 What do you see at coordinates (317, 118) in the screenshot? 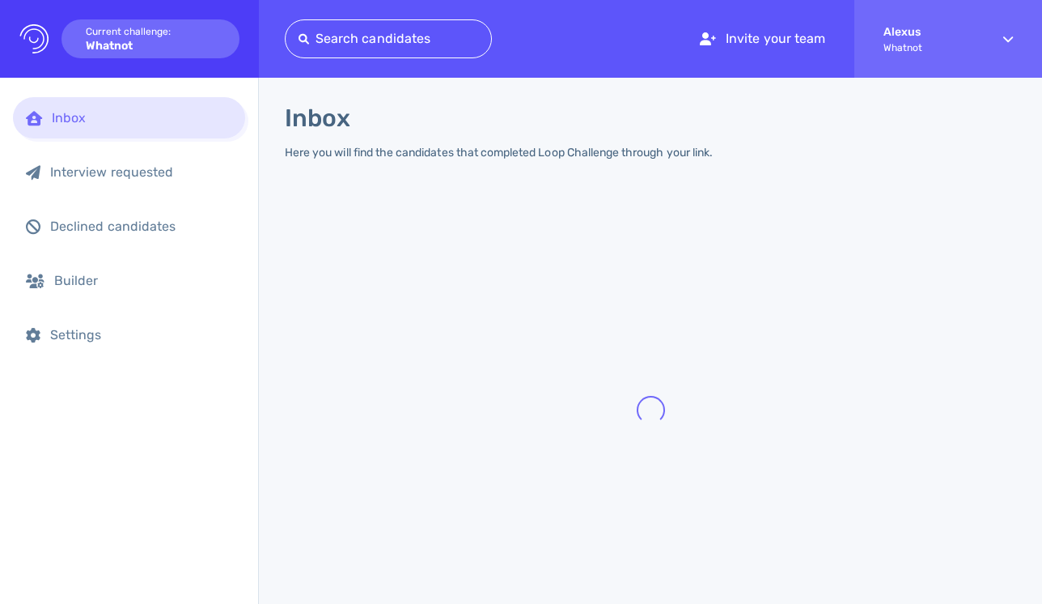
I see `h1: Inbox` at bounding box center [317, 118].